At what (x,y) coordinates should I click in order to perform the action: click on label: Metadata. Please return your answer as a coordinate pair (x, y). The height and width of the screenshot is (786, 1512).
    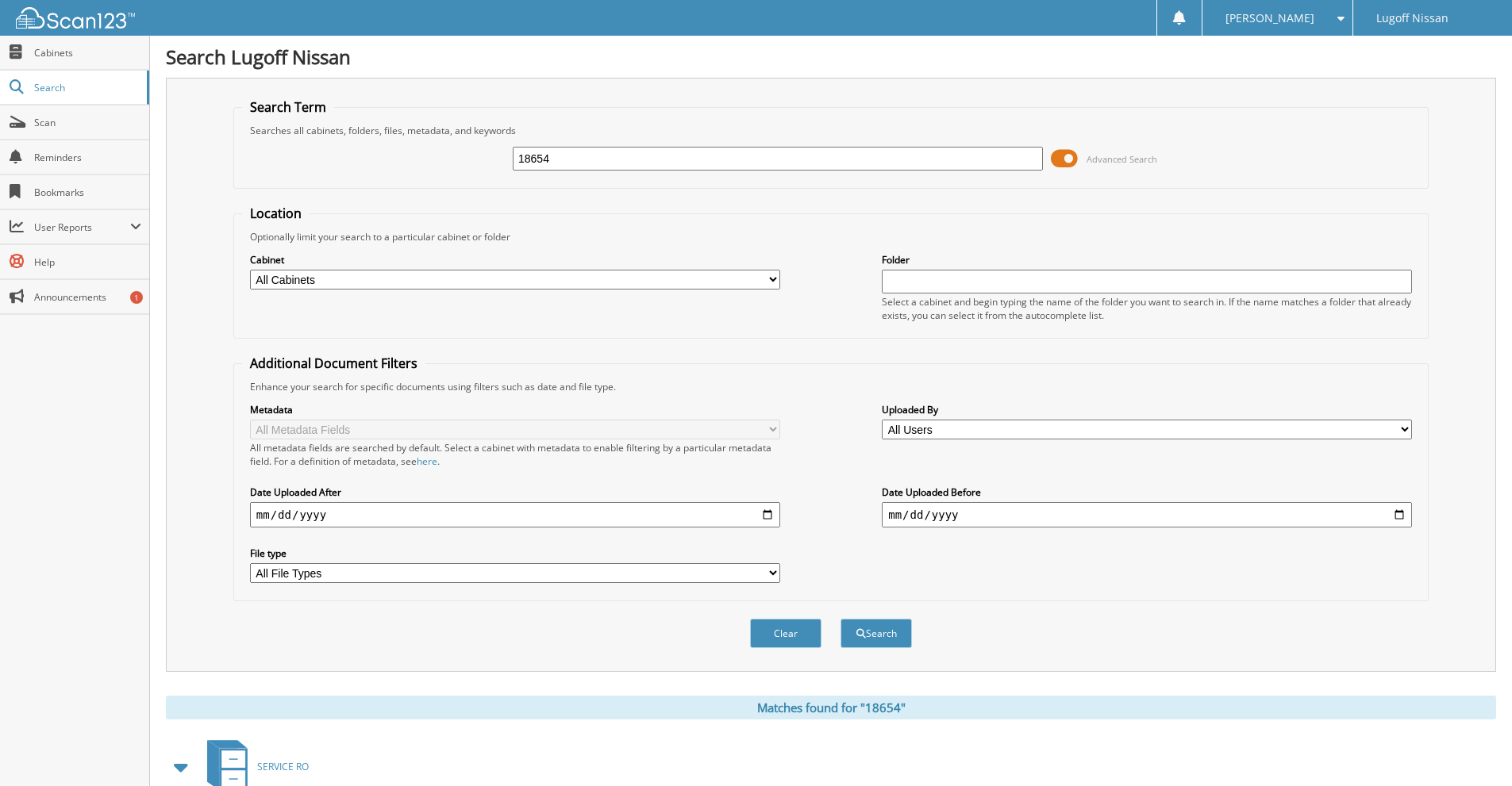
    Looking at the image, I should click on (515, 409).